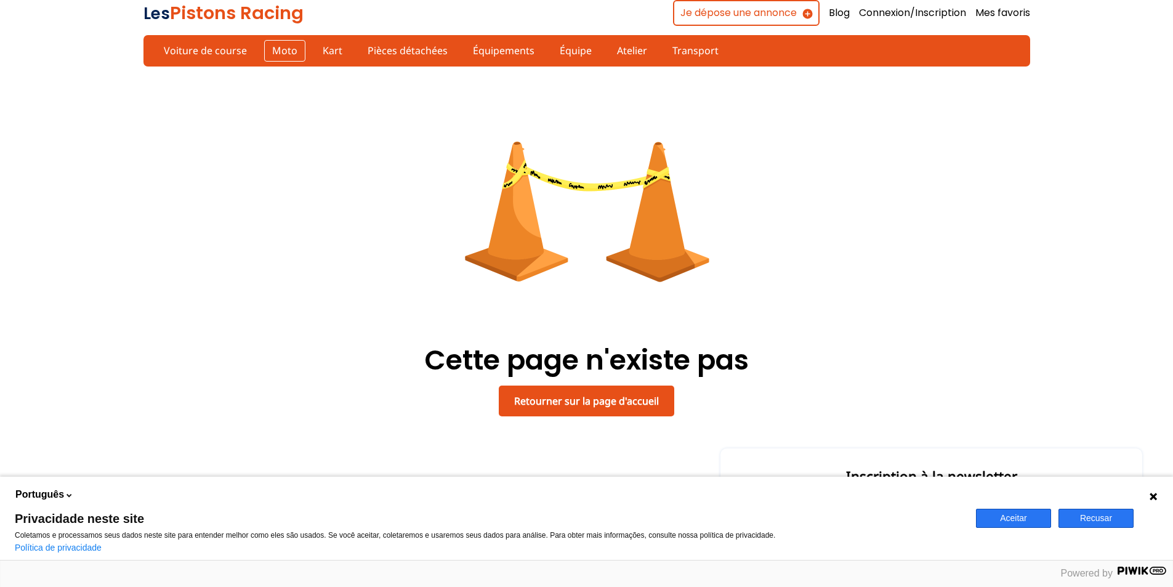  What do you see at coordinates (58, 548) in the screenshot?
I see `a: Política de privacidade` at bounding box center [58, 548].